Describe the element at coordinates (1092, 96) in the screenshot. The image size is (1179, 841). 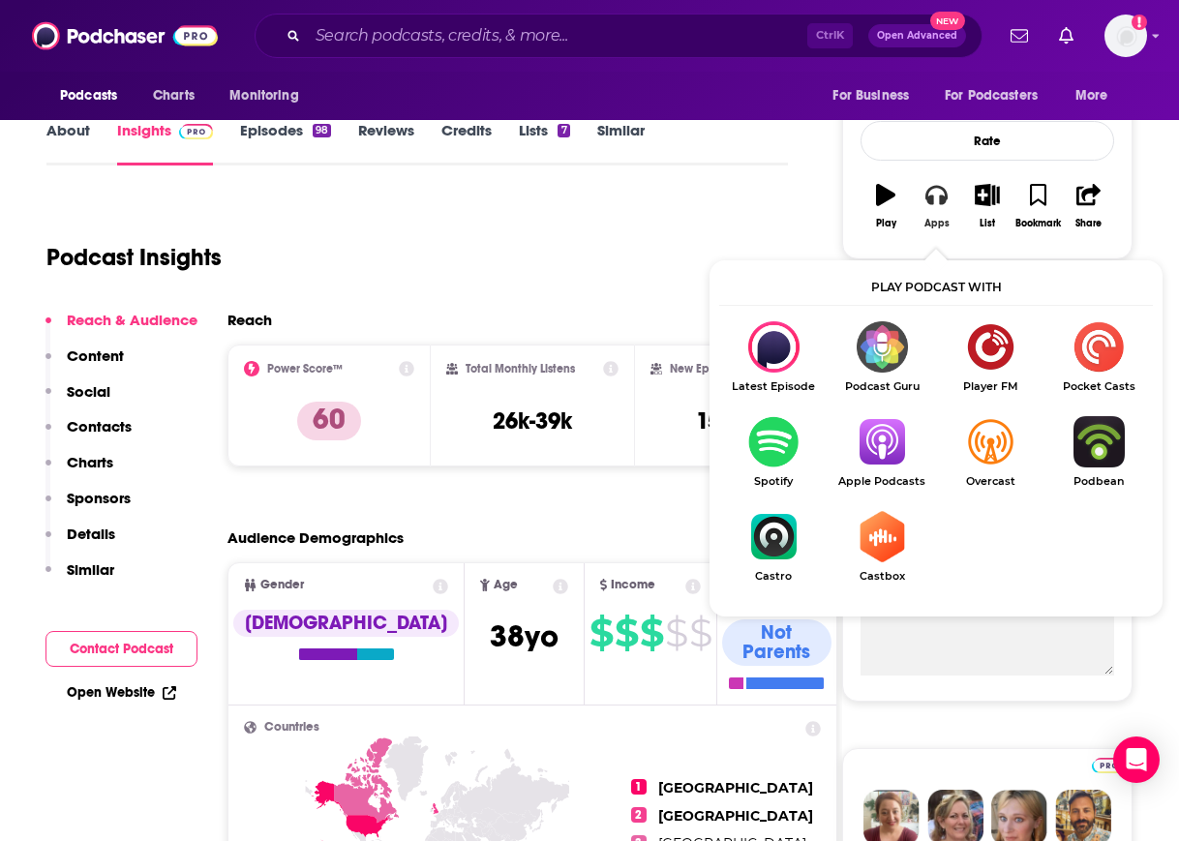
I see `span: More` at that location.